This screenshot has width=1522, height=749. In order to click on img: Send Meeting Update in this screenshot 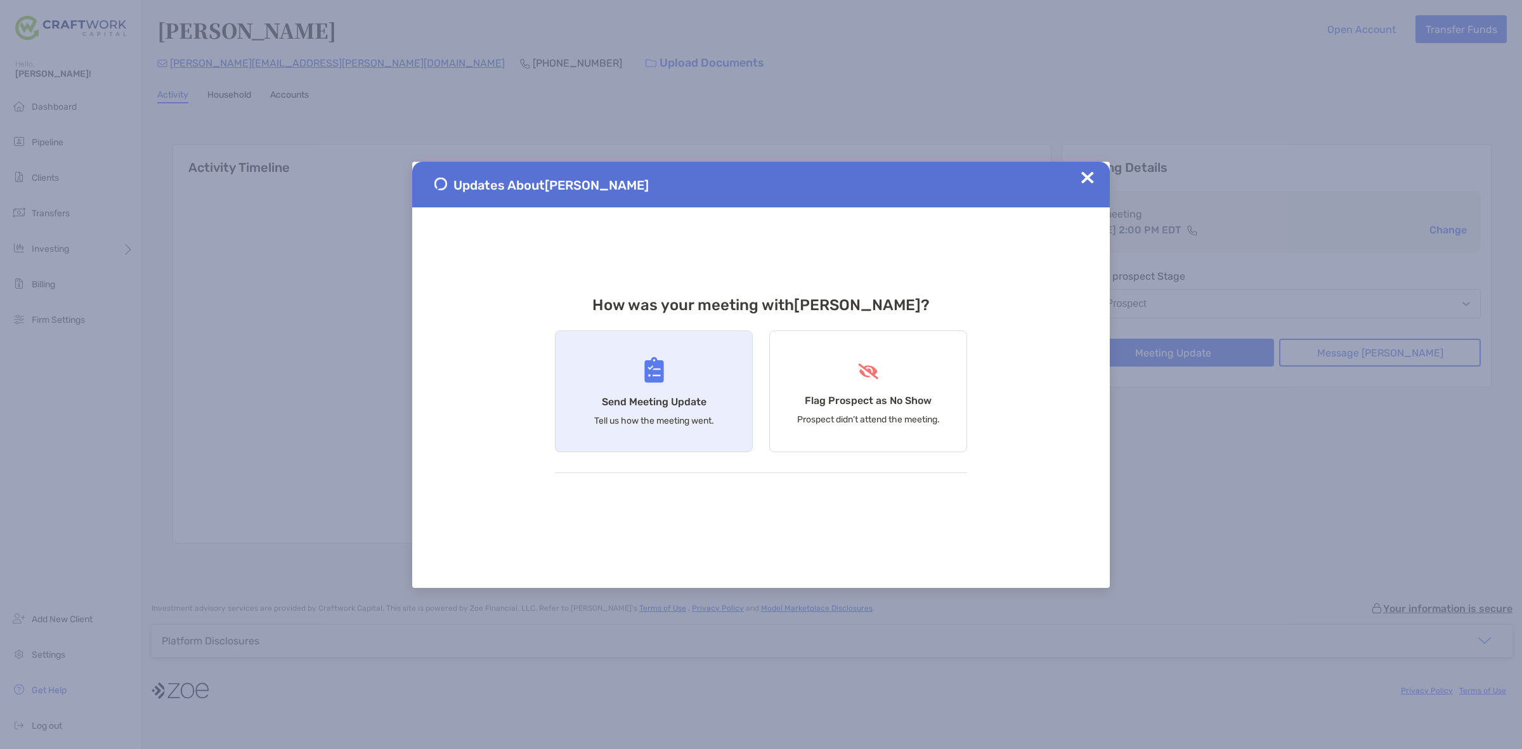, I will do `click(654, 370)`.